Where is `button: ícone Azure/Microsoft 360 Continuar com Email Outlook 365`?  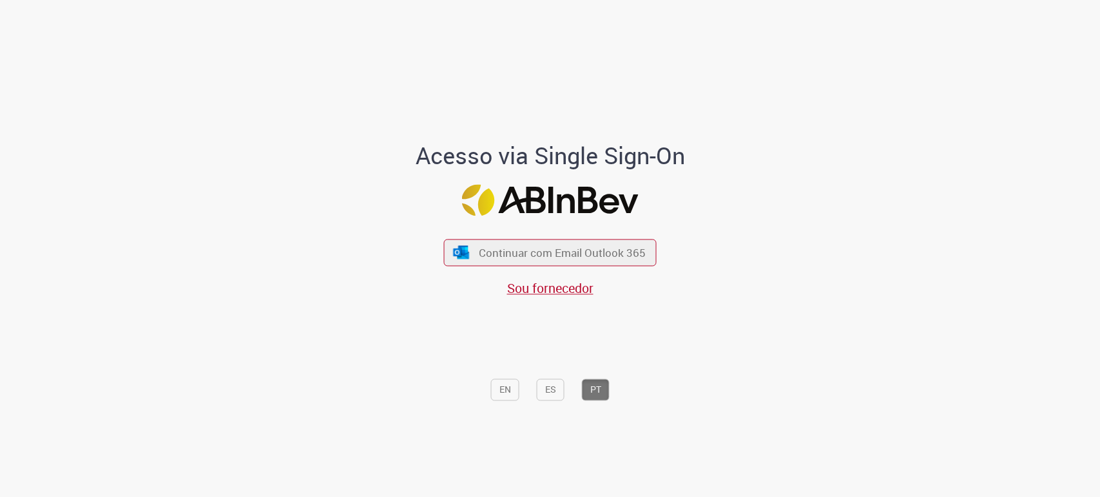
button: ícone Azure/Microsoft 360 Continuar com Email Outlook 365 is located at coordinates (550, 253).